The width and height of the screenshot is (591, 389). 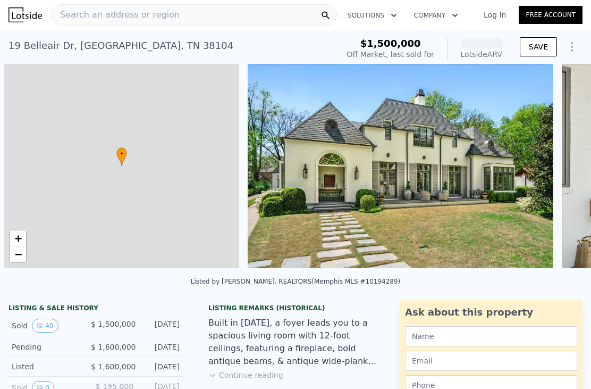 I want to click on a: Log In, so click(x=495, y=15).